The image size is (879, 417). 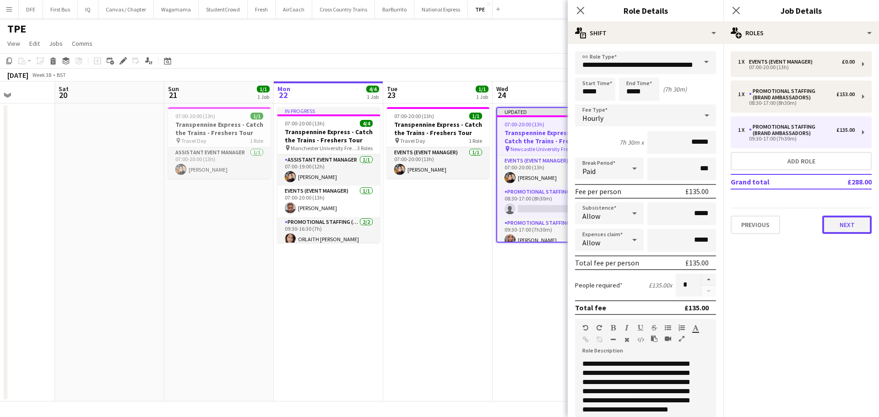 What do you see at coordinates (392, 89) in the screenshot?
I see `span: Tue` at bounding box center [392, 89].